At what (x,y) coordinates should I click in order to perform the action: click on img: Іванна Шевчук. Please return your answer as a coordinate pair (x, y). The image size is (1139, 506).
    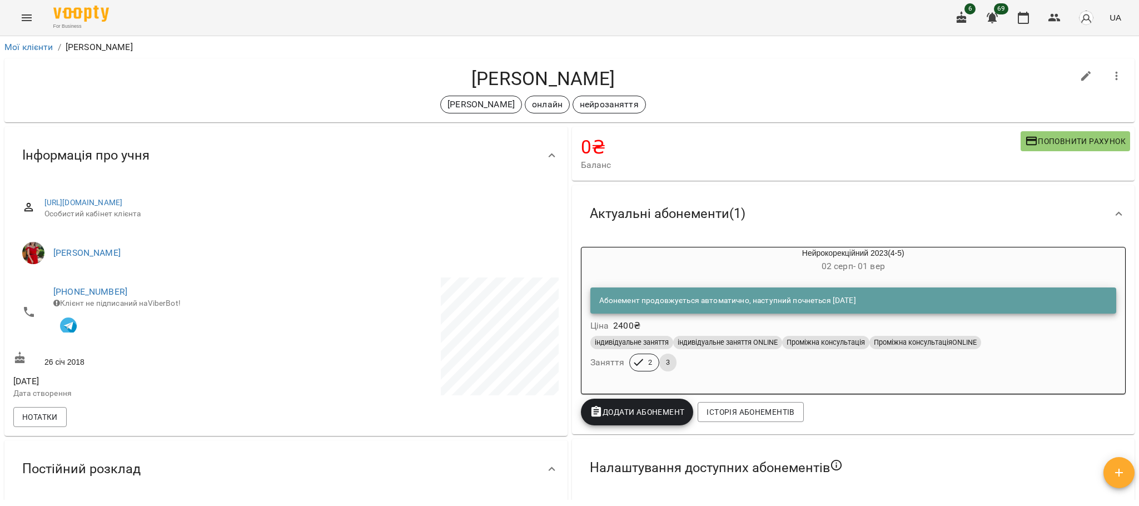
    Looking at the image, I should click on (33, 253).